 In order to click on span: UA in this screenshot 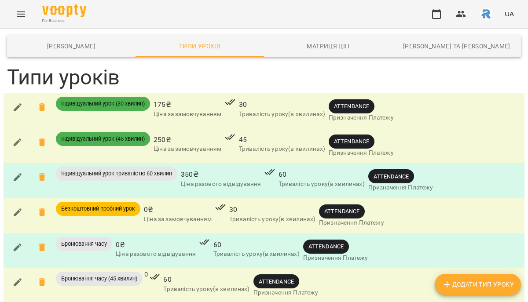, I will do `click(509, 14)`.